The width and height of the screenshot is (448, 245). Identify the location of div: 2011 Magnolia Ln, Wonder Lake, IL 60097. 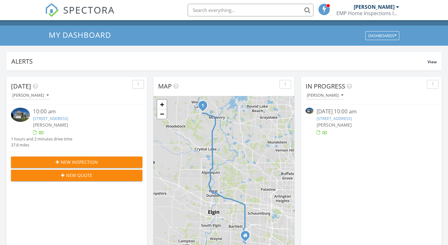
(205, 107).